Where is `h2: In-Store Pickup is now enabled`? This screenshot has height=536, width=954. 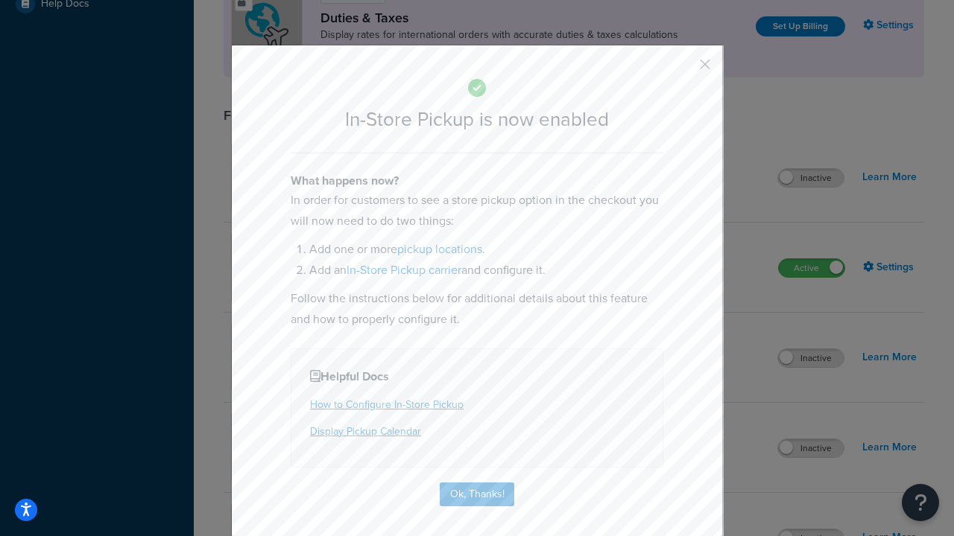
h2: In-Store Pickup is now enabled is located at coordinates (477, 119).